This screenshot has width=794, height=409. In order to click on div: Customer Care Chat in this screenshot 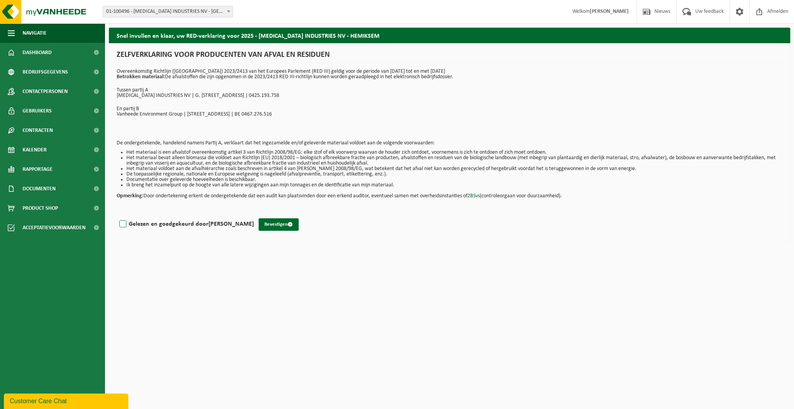, I will do `click(62, 9)`.